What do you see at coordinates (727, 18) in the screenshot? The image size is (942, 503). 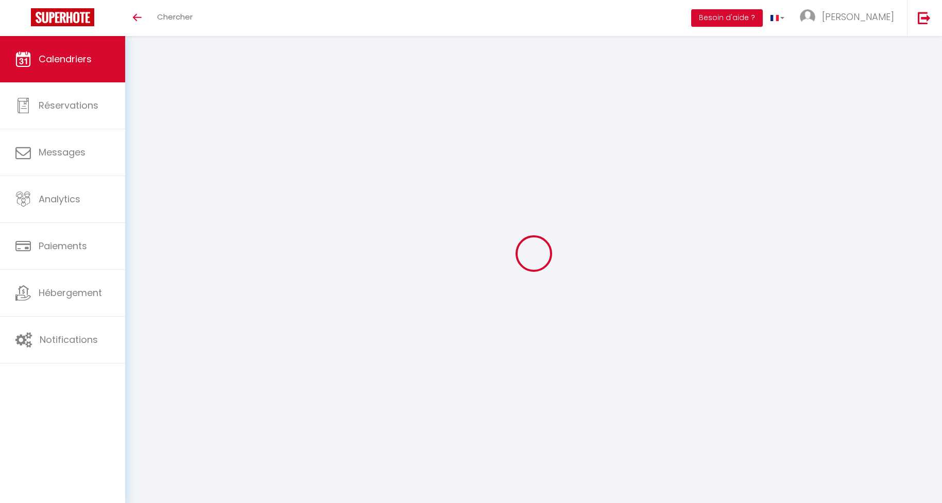 I see `button: Besoin d'aide ?` at bounding box center [727, 18].